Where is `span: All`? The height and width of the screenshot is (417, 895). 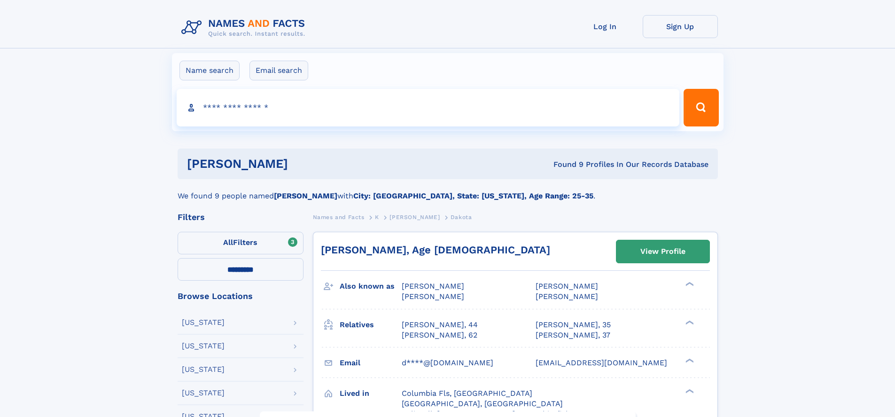
span: All is located at coordinates (228, 242).